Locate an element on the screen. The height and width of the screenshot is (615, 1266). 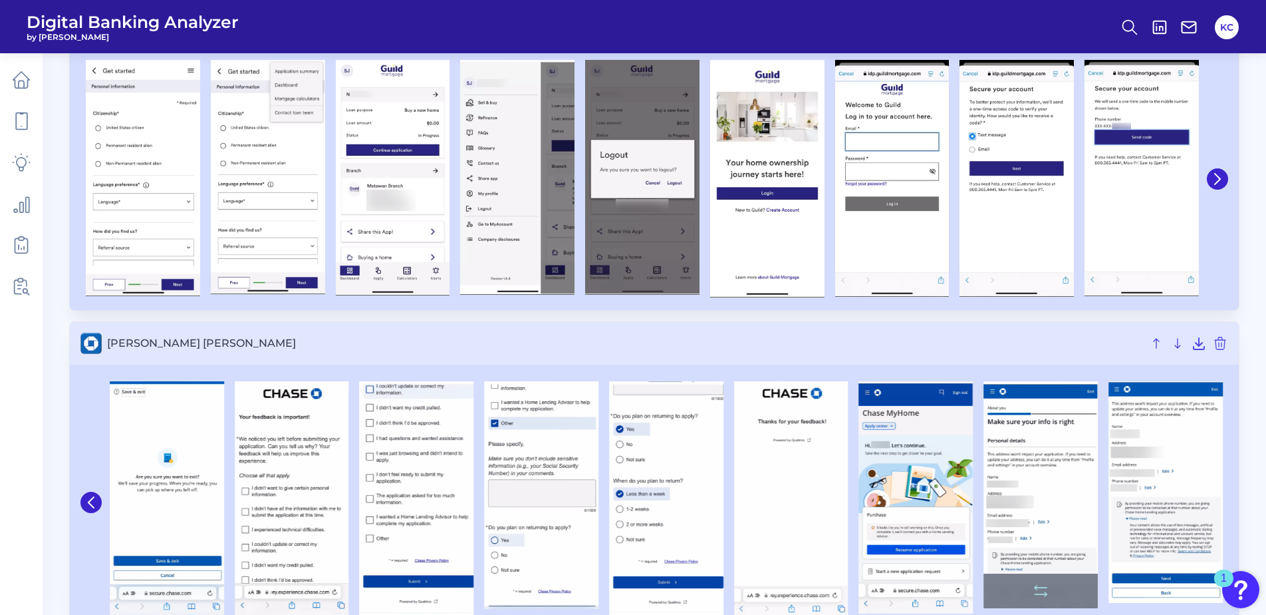
button: Open Resource Center, 1 new notification is located at coordinates (1241, 589).